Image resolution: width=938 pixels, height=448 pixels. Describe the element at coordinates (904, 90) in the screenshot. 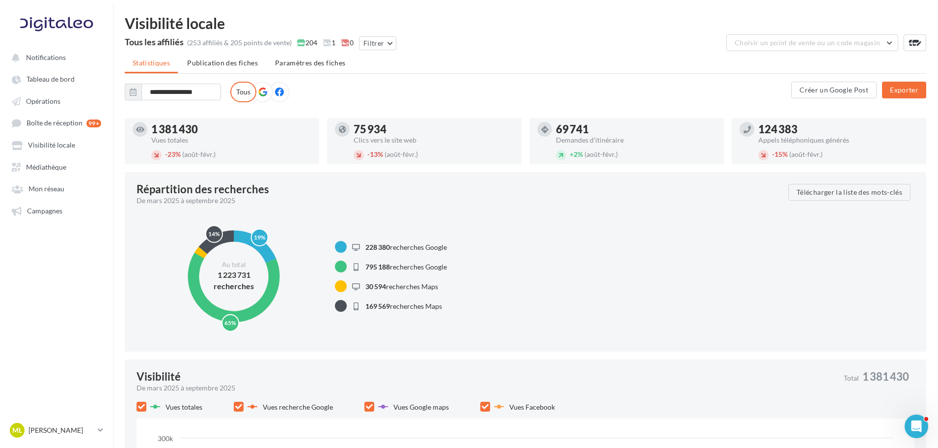

I see `button: Exporter` at that location.